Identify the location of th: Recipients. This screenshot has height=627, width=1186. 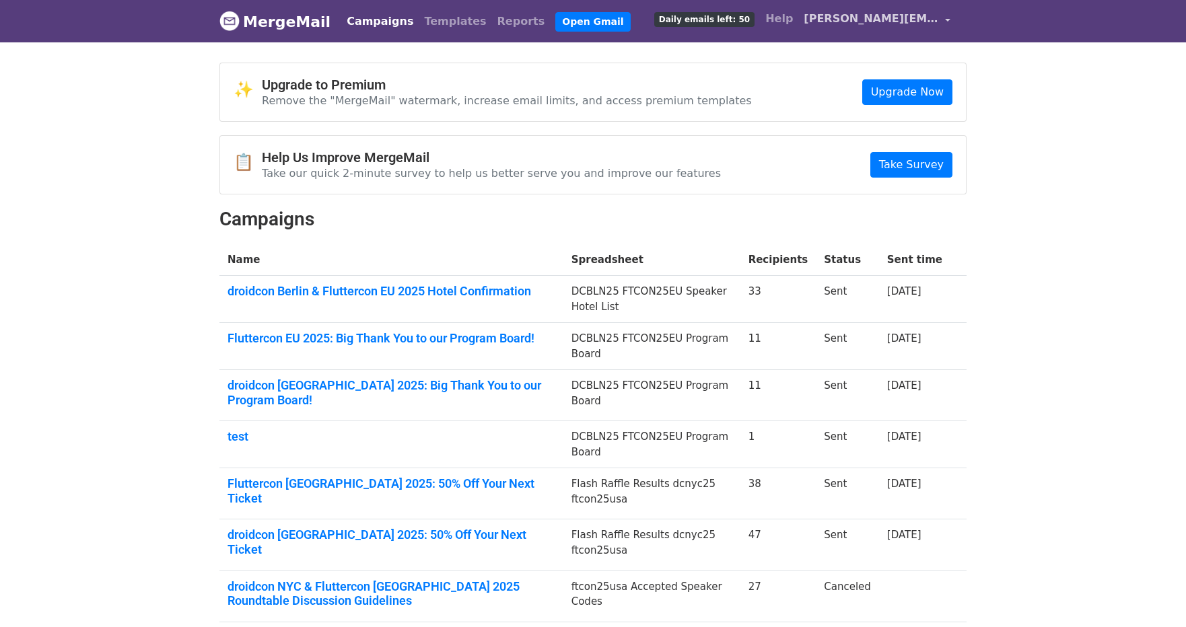
(778, 260).